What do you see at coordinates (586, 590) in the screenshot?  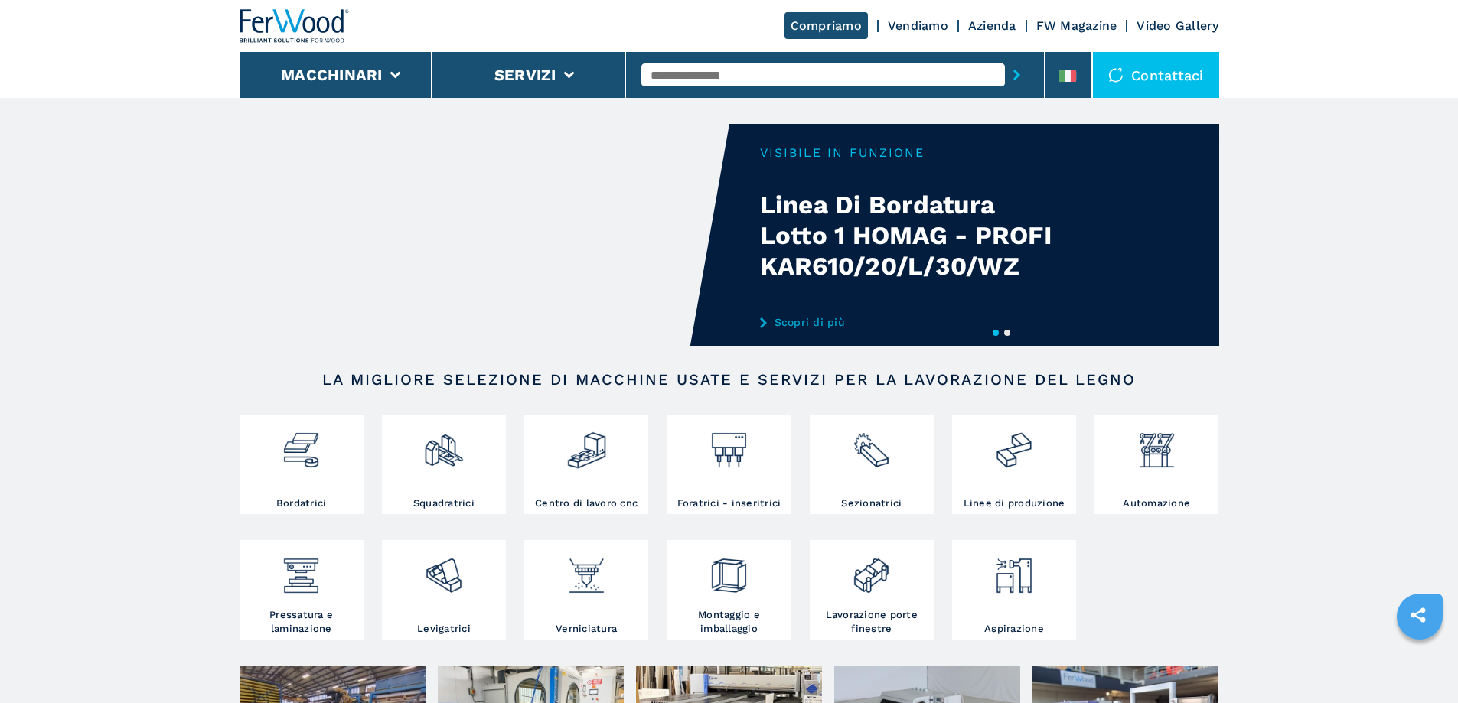 I see `a: Verniciatura` at bounding box center [586, 590].